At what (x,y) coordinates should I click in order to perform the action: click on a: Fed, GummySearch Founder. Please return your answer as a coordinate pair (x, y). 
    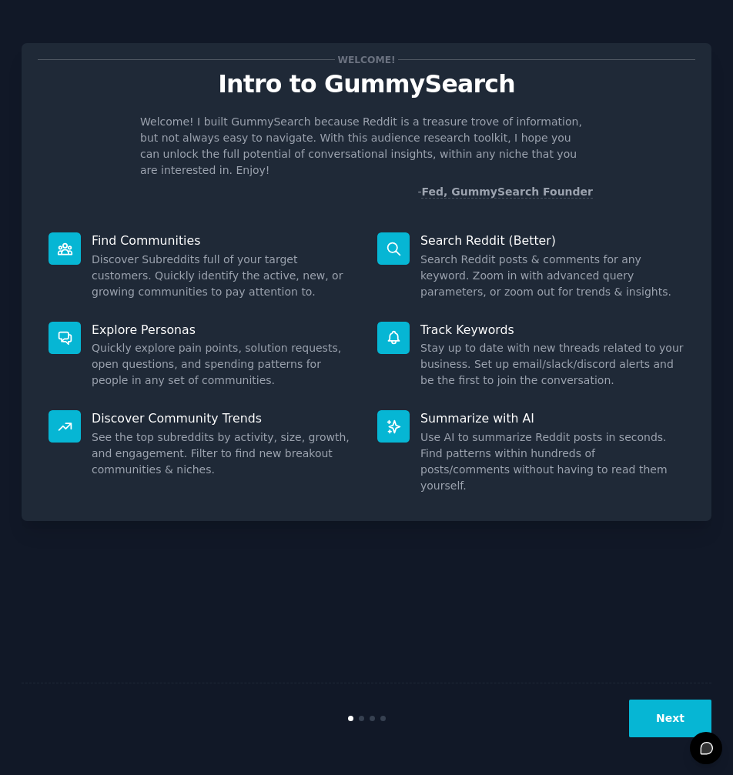
    Looking at the image, I should click on (506, 192).